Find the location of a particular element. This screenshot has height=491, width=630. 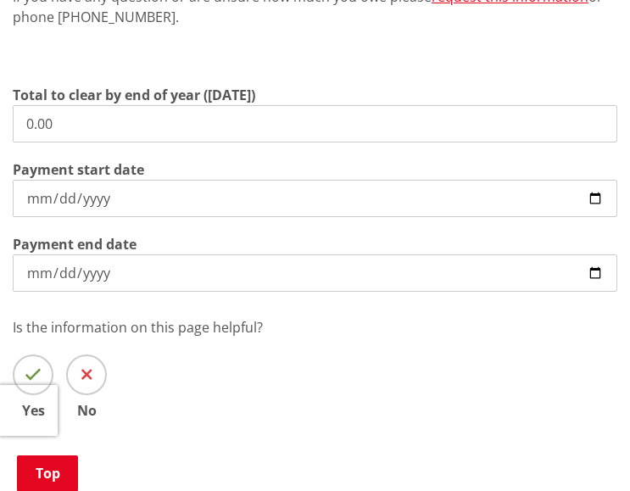

span: No is located at coordinates (86, 410).